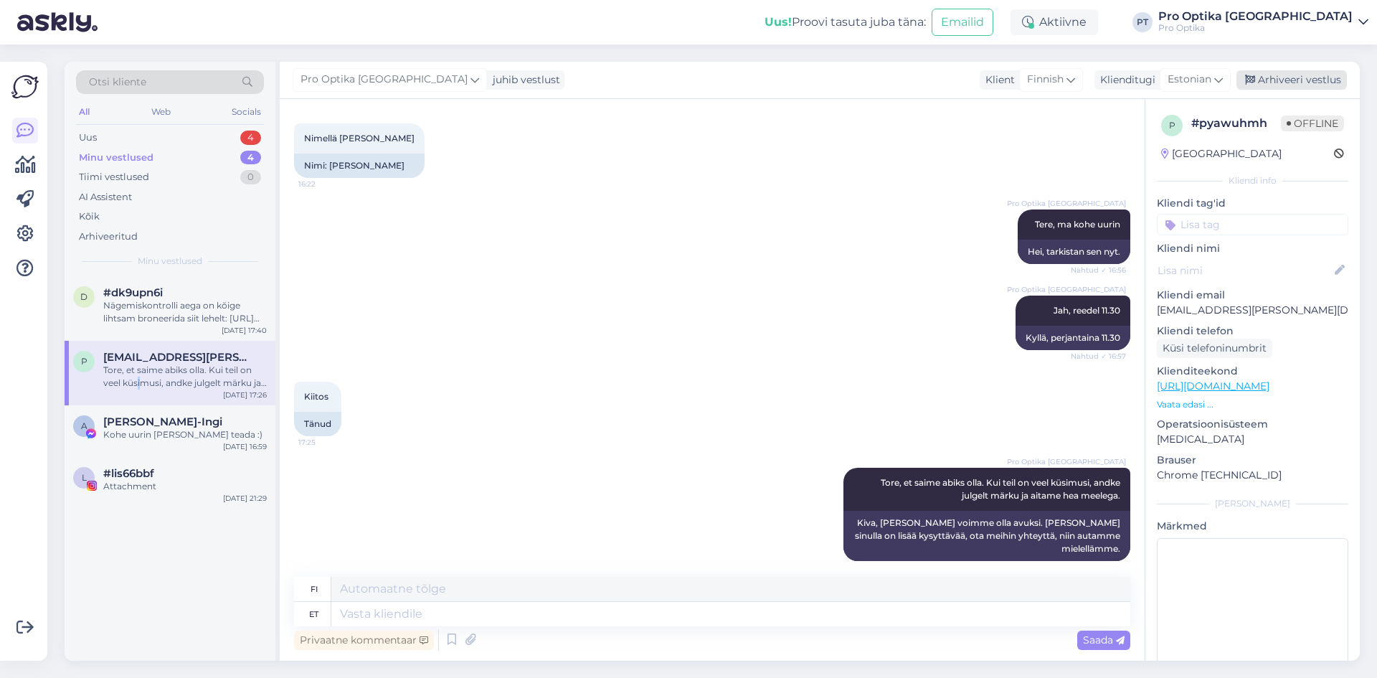 The height and width of the screenshot is (678, 1377). I want to click on span: Tore, et saime abiks olla. Kui teil on veel küsimusi, andke julgelt märku ja aitame hea meelega., so click(1001, 488).